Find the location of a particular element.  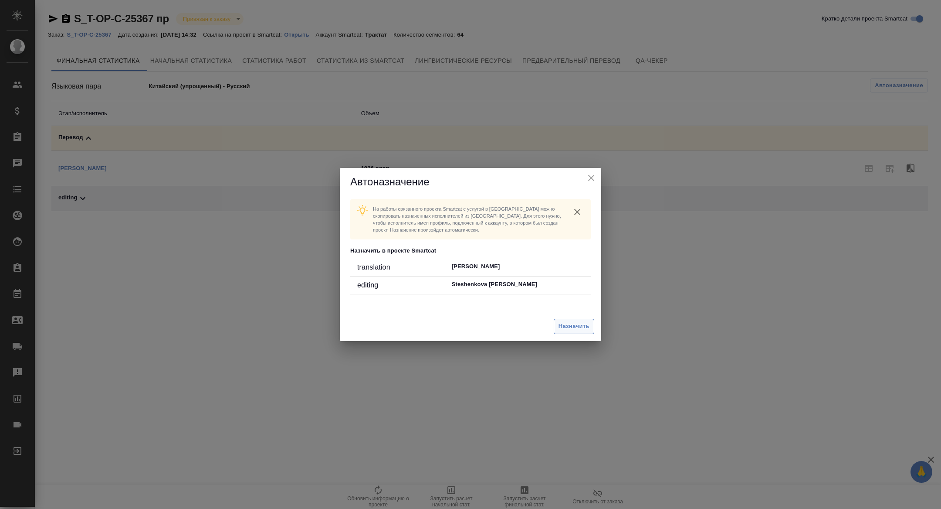

span: Назначить is located at coordinates (574, 326).